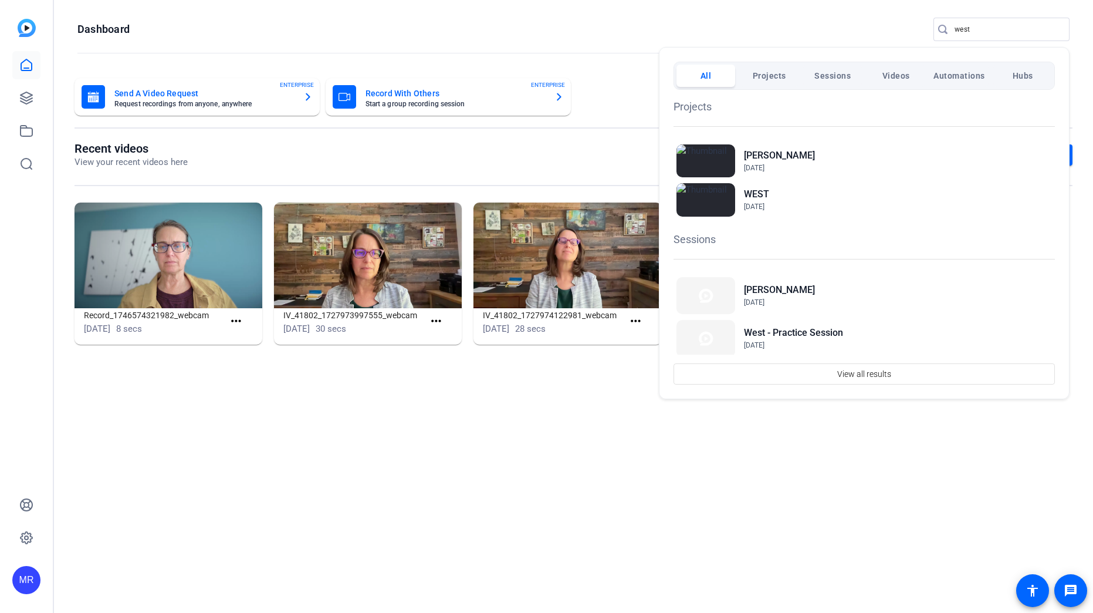 The image size is (1093, 613). I want to click on h2: WEST, so click(756, 194).